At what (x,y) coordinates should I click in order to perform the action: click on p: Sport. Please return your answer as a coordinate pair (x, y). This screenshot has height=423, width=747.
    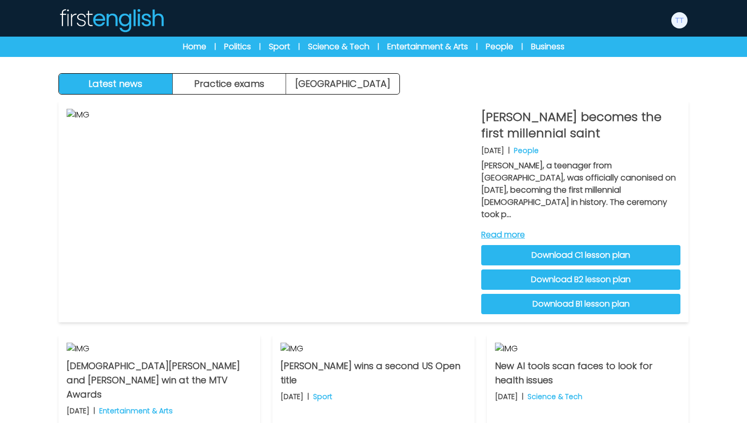
    Looking at the image, I should click on (323, 396).